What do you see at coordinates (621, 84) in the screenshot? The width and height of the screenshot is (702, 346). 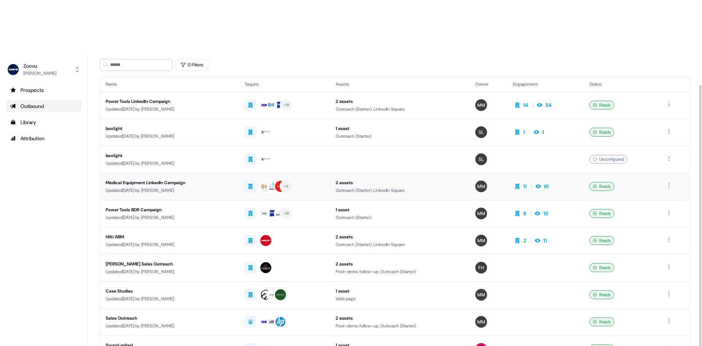 I see `th: Status` at bounding box center [621, 84].